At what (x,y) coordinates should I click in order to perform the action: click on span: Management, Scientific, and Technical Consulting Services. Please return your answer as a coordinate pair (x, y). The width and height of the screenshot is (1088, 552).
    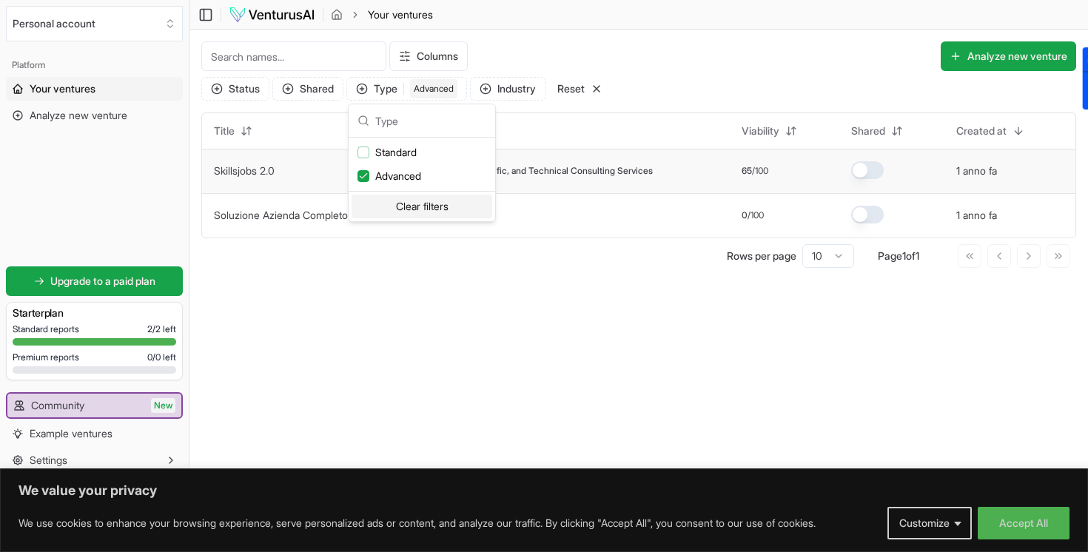
    Looking at the image, I should click on (531, 171).